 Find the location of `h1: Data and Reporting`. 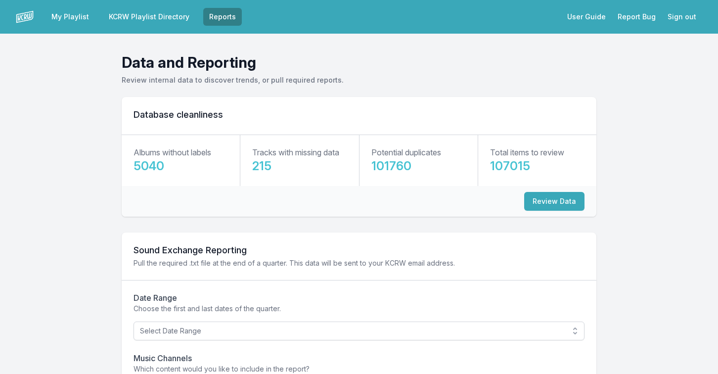

h1: Data and Reporting is located at coordinates (359, 62).